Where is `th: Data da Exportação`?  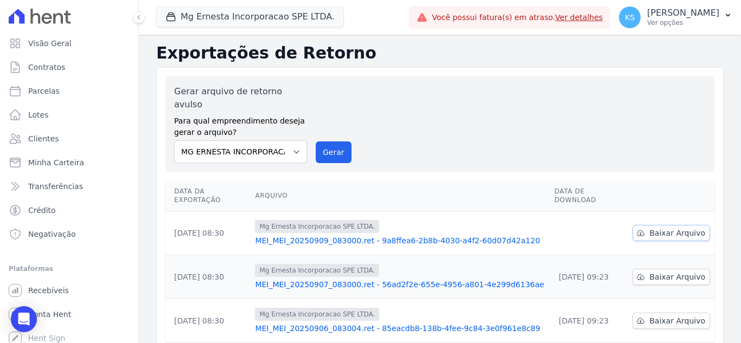
th: Data da Exportação is located at coordinates (208, 196).